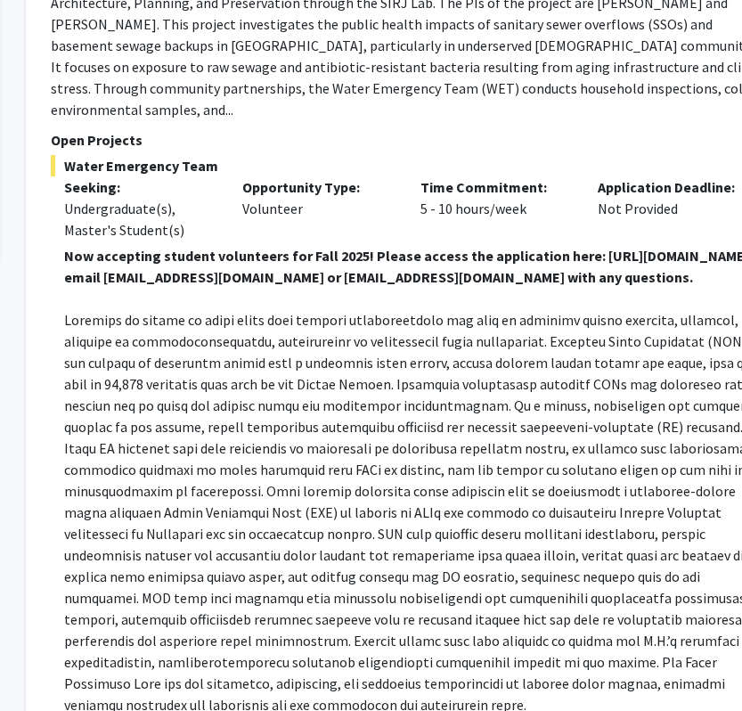 The image size is (742, 711). I want to click on div: 5 - 10 hours/week, so click(496, 208).